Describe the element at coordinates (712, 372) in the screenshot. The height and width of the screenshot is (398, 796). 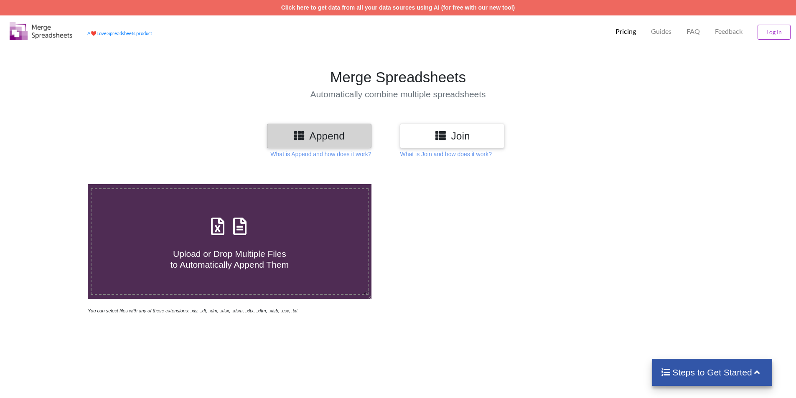
I see `h4: Steps to Get Started` at that location.